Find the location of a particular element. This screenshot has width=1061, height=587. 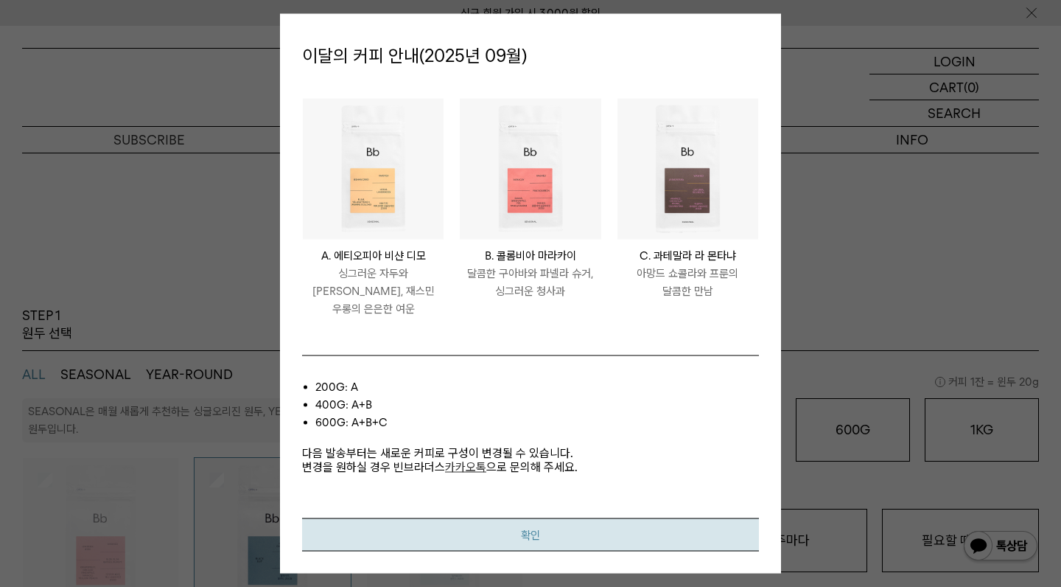

button: 확인 is located at coordinates (531, 534).